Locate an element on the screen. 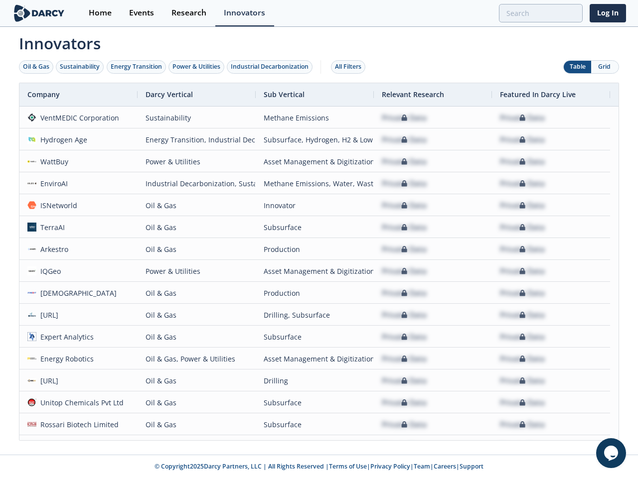 The height and width of the screenshot is (478, 638). span: Darcy Vertical is located at coordinates (169, 94).